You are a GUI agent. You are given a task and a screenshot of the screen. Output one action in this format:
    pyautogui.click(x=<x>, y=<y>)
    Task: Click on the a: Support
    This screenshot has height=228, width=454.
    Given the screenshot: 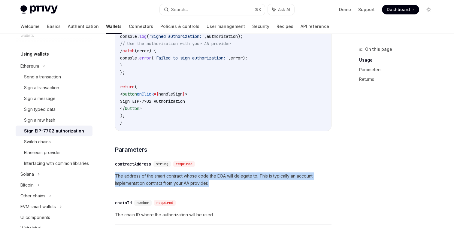 What is the action you would take?
    pyautogui.click(x=366, y=10)
    